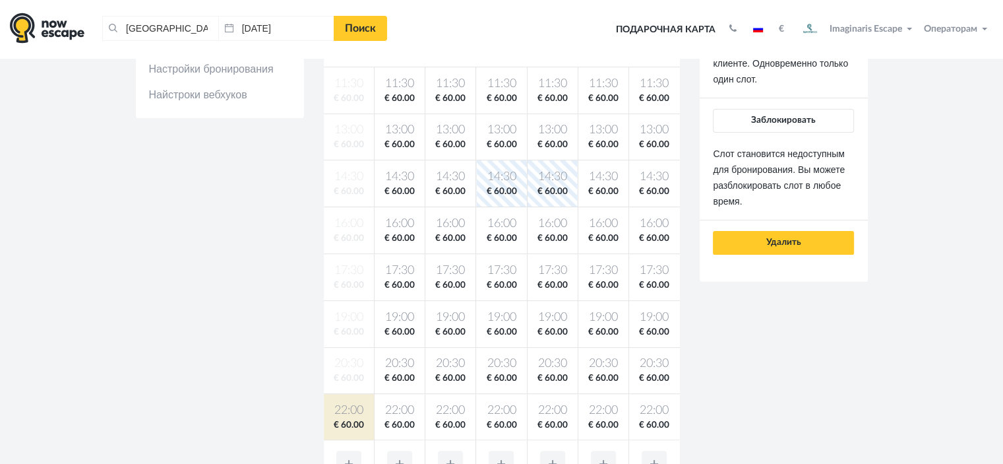 The height and width of the screenshot is (464, 1003). What do you see at coordinates (666, 30) in the screenshot?
I see `a: Подарочная карта` at bounding box center [666, 30].